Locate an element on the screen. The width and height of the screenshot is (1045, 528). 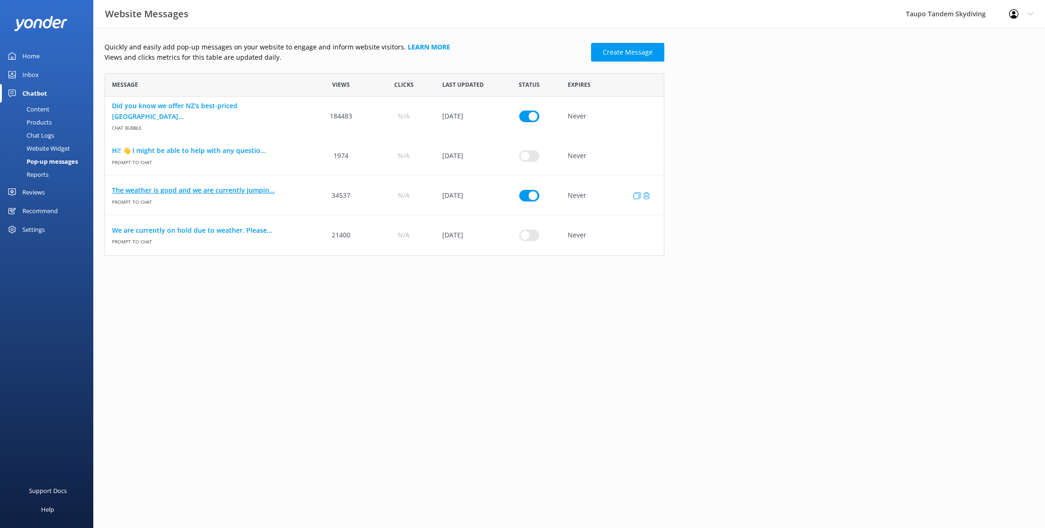
a: The weather is good and we are currently jumpin... is located at coordinates (207, 190).